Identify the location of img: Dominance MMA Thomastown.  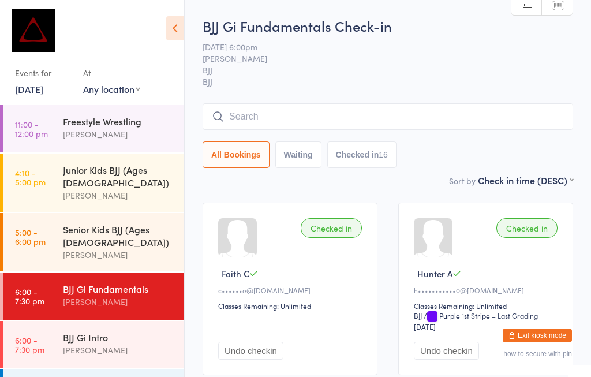
(33, 30).